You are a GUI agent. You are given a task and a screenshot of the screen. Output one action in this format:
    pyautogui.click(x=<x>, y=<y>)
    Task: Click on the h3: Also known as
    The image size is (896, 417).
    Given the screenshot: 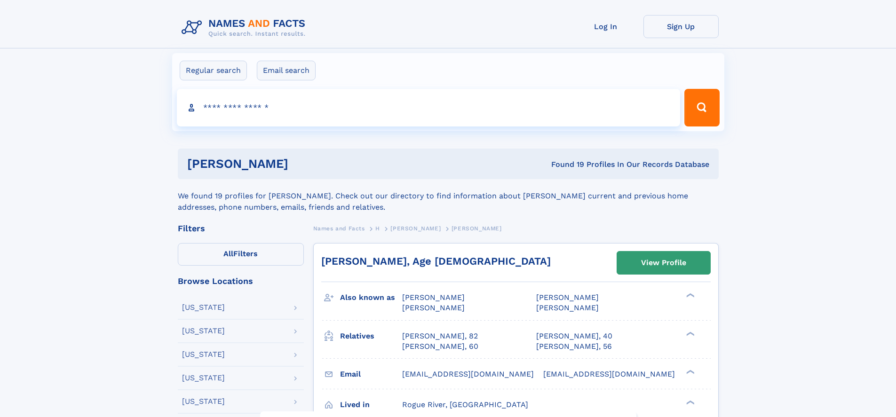 What is the action you would take?
    pyautogui.click(x=371, y=298)
    